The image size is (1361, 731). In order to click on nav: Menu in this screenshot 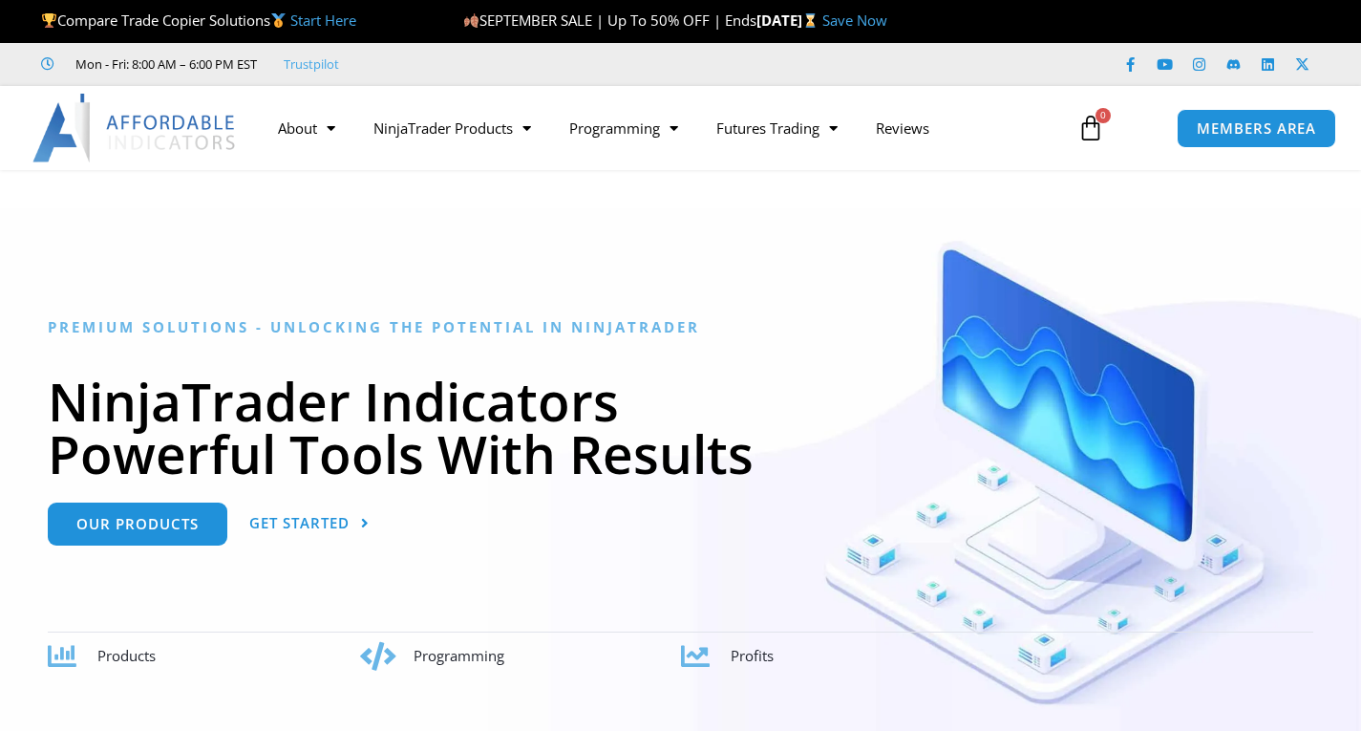, I will do `click(660, 128)`.